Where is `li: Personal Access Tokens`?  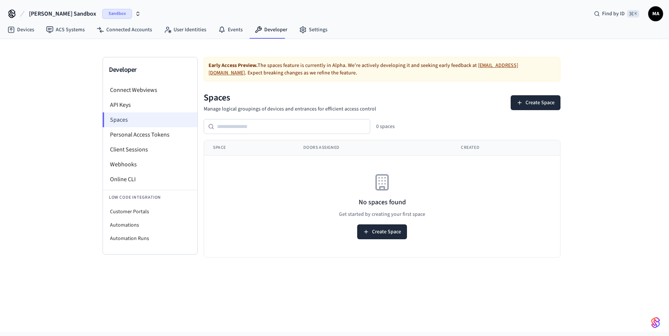 li: Personal Access Tokens is located at coordinates (150, 135).